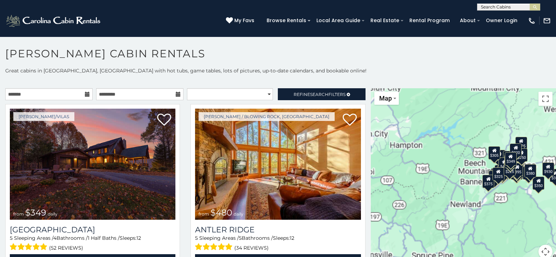 The image size is (556, 257). What do you see at coordinates (321, 94) in the screenshot?
I see `a: RefineSearchFilters` at bounding box center [321, 94].